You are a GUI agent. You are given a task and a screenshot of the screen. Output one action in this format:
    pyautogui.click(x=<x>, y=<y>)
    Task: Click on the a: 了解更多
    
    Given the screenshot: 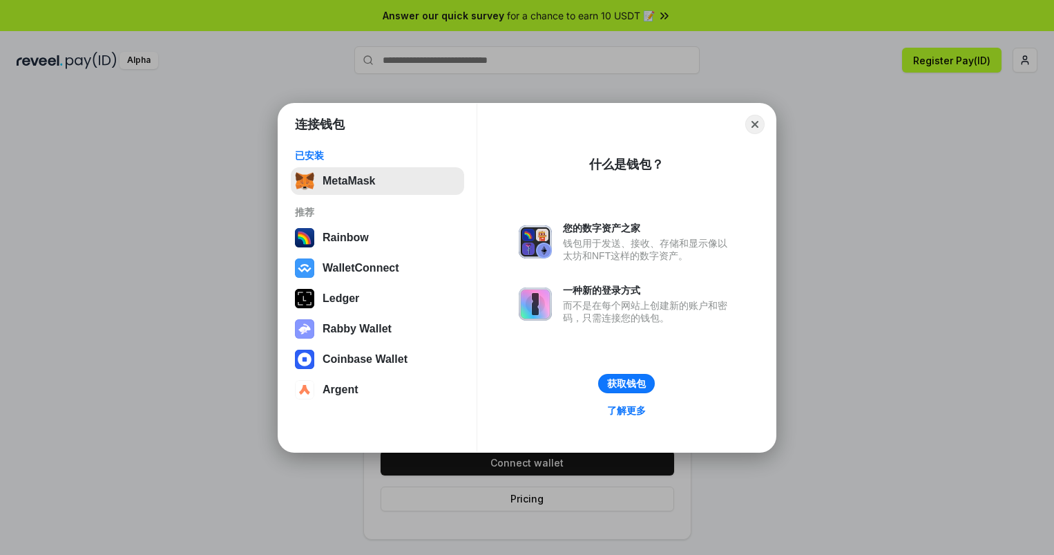 What is the action you would take?
    pyautogui.click(x=626, y=410)
    